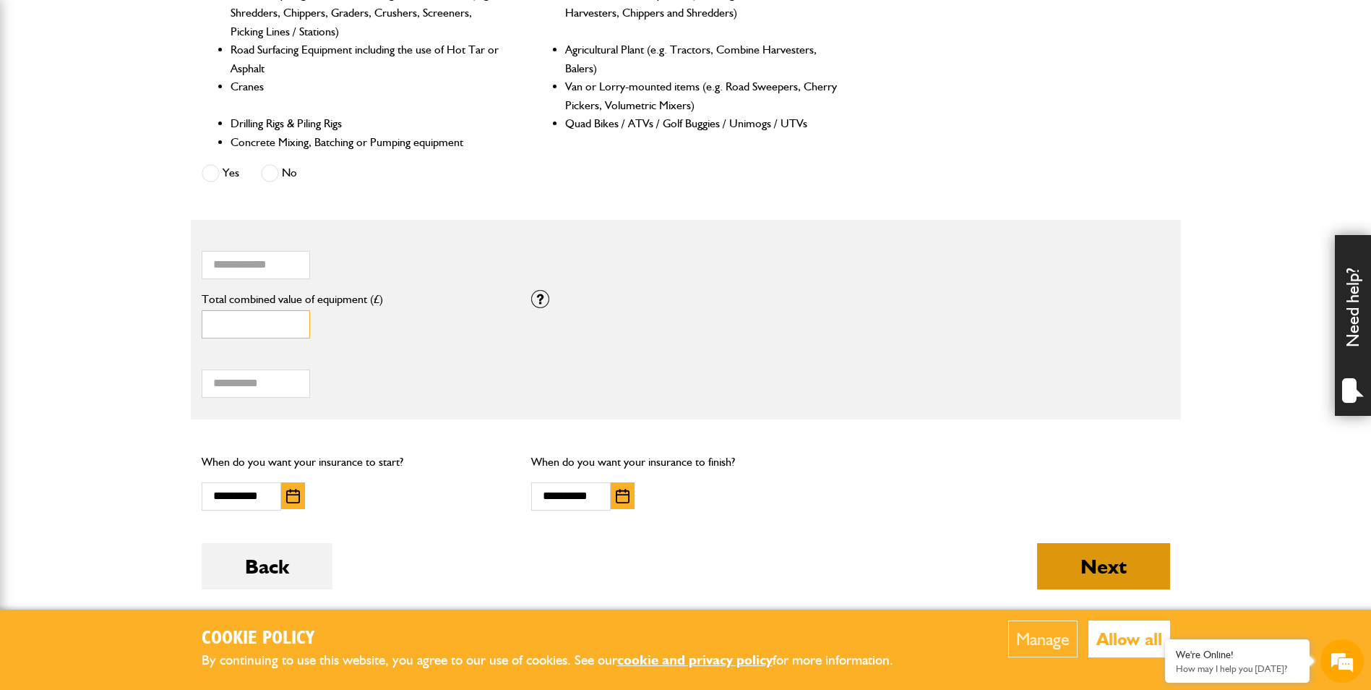 The width and height of the screenshot is (1371, 690). I want to click on label: Total combined value of equipment (£), so click(356, 299).